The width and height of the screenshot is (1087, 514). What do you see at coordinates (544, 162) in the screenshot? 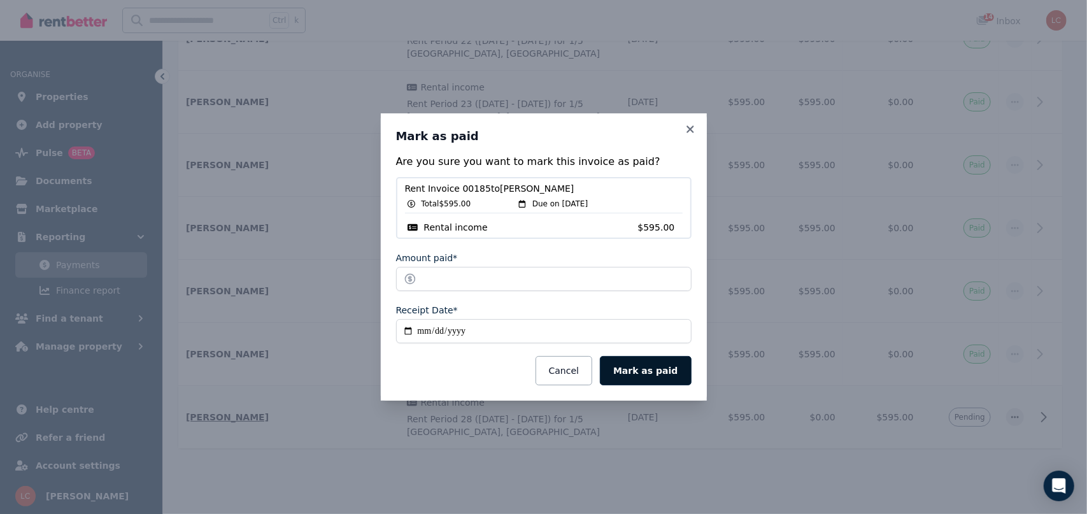
I see `p: Are you sure you want to mark this invoice as paid?` at bounding box center [544, 162].